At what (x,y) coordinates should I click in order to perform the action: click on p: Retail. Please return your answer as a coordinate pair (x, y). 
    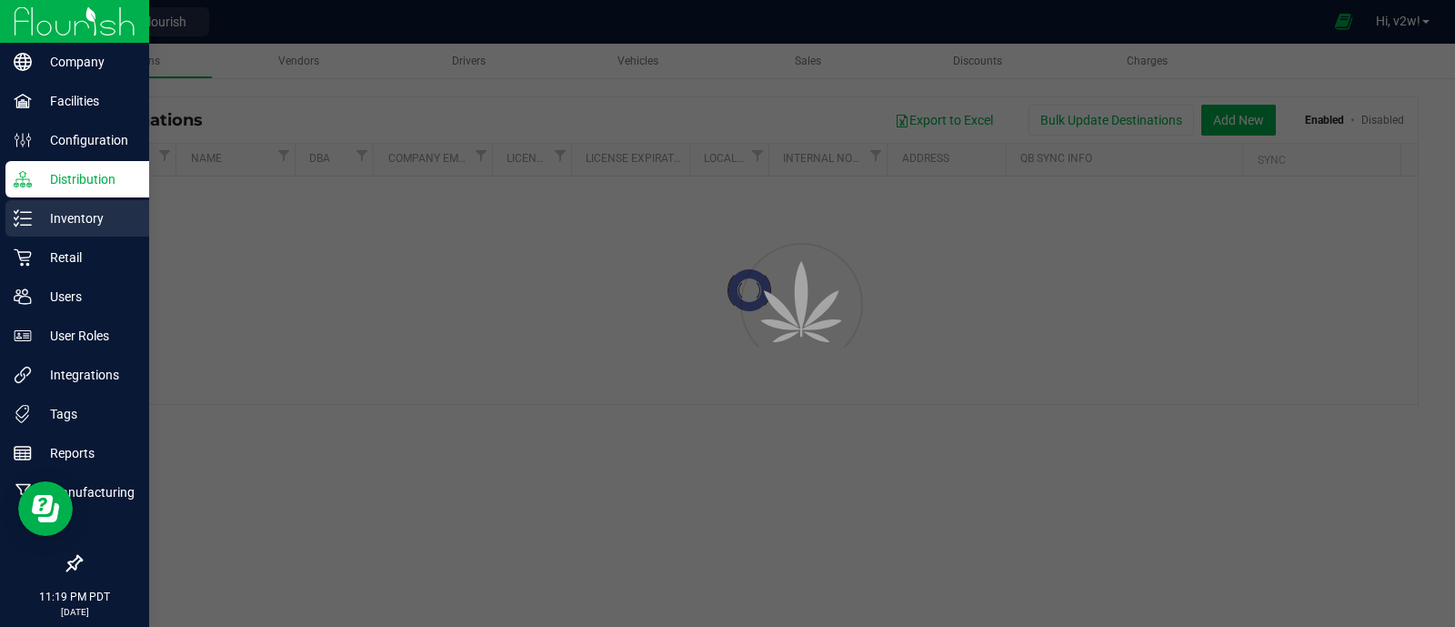
    Looking at the image, I should click on (86, 257).